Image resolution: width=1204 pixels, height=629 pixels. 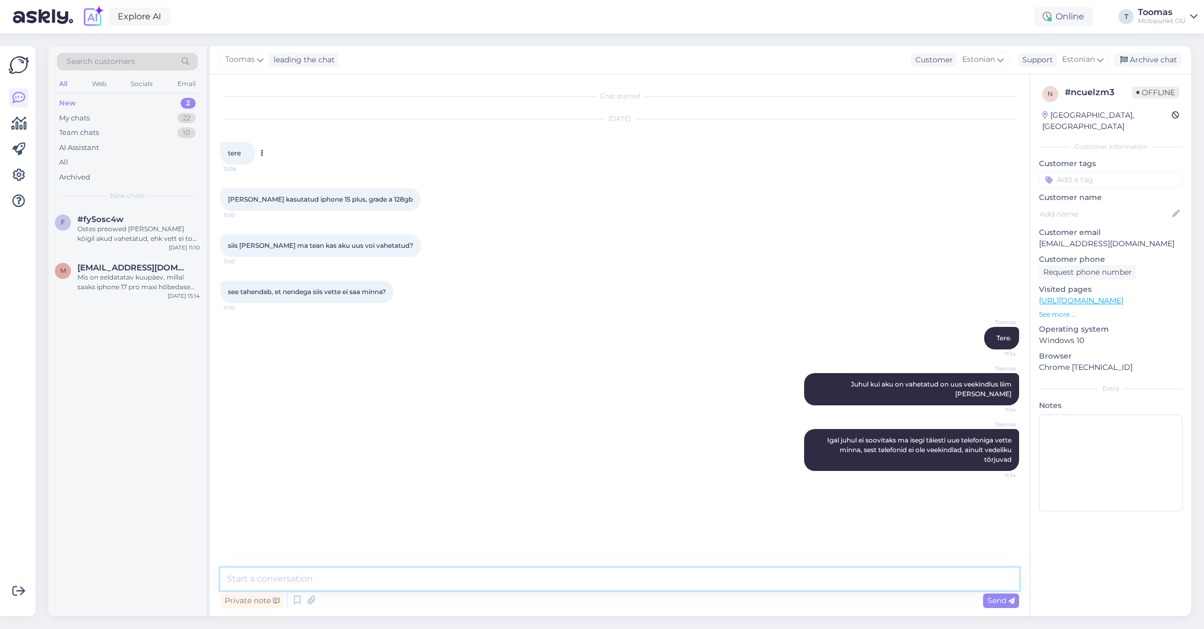 What do you see at coordinates (1167, 17) in the screenshot?
I see `a: ToomasMobipunkt OÜ` at bounding box center [1167, 17].